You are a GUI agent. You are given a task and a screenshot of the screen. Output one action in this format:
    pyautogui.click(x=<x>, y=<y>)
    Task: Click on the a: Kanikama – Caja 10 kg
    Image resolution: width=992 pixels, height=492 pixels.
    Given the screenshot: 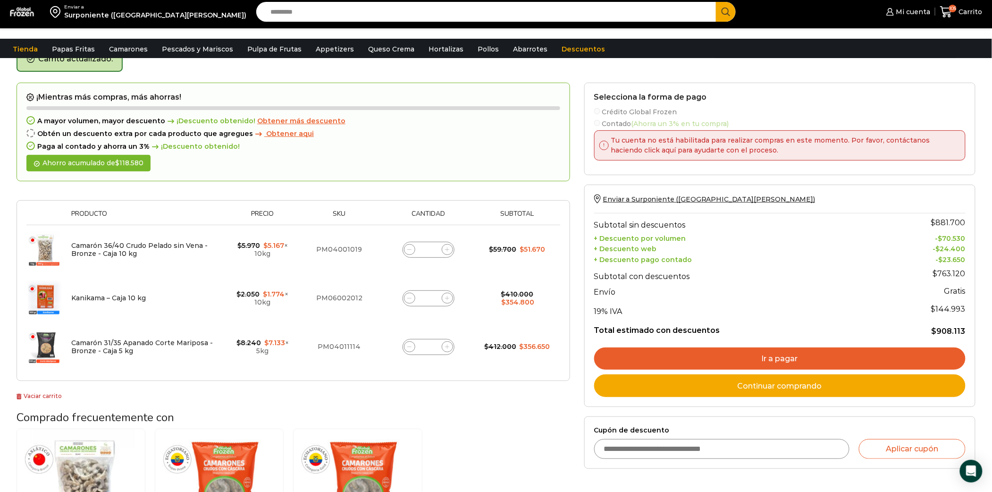 What is the action you would take?
    pyautogui.click(x=109, y=298)
    